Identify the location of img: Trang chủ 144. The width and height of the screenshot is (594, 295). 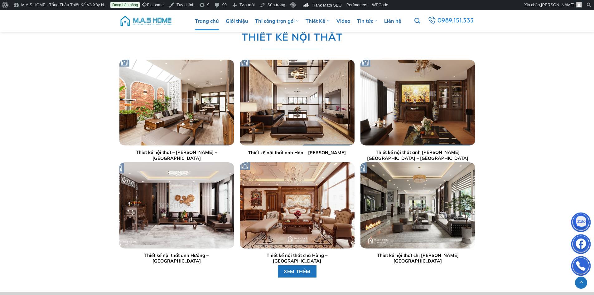
(176, 205).